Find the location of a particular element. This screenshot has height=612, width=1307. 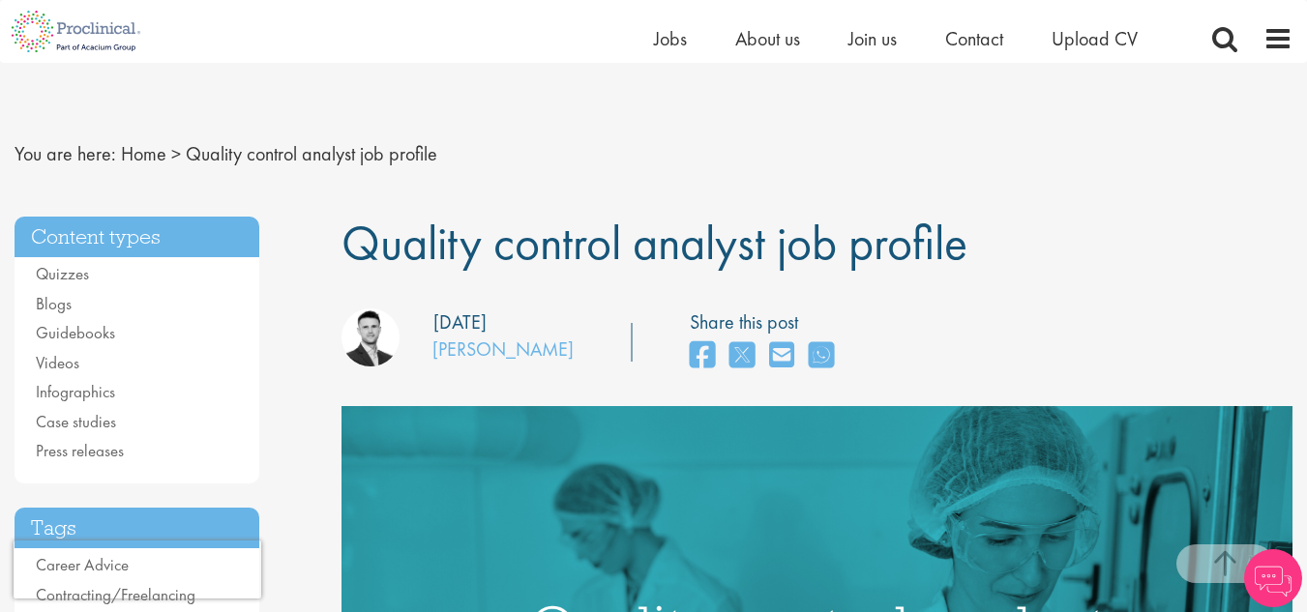

span: You are here: is located at coordinates (65, 154).